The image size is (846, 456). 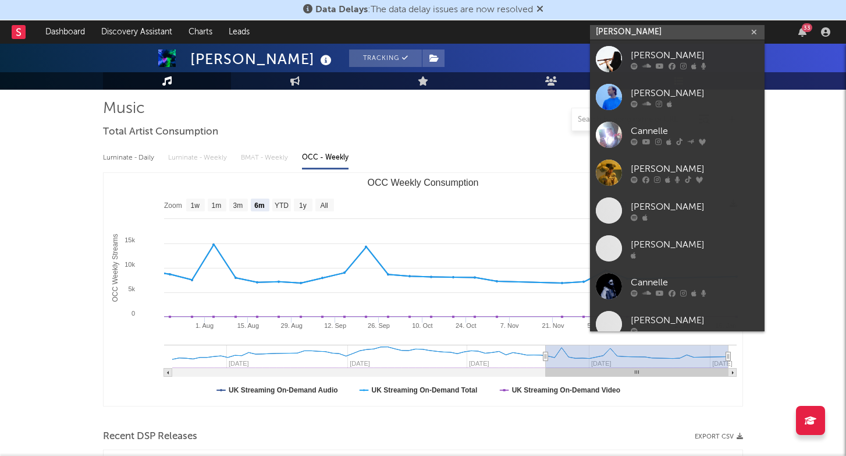 I want to click on text: YTD, so click(x=282, y=205).